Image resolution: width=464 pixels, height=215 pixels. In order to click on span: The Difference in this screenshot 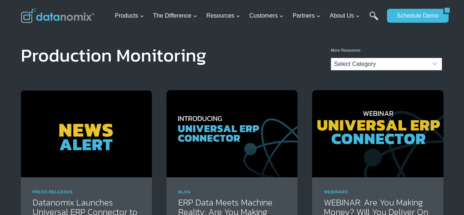, I will do `click(175, 16)`.